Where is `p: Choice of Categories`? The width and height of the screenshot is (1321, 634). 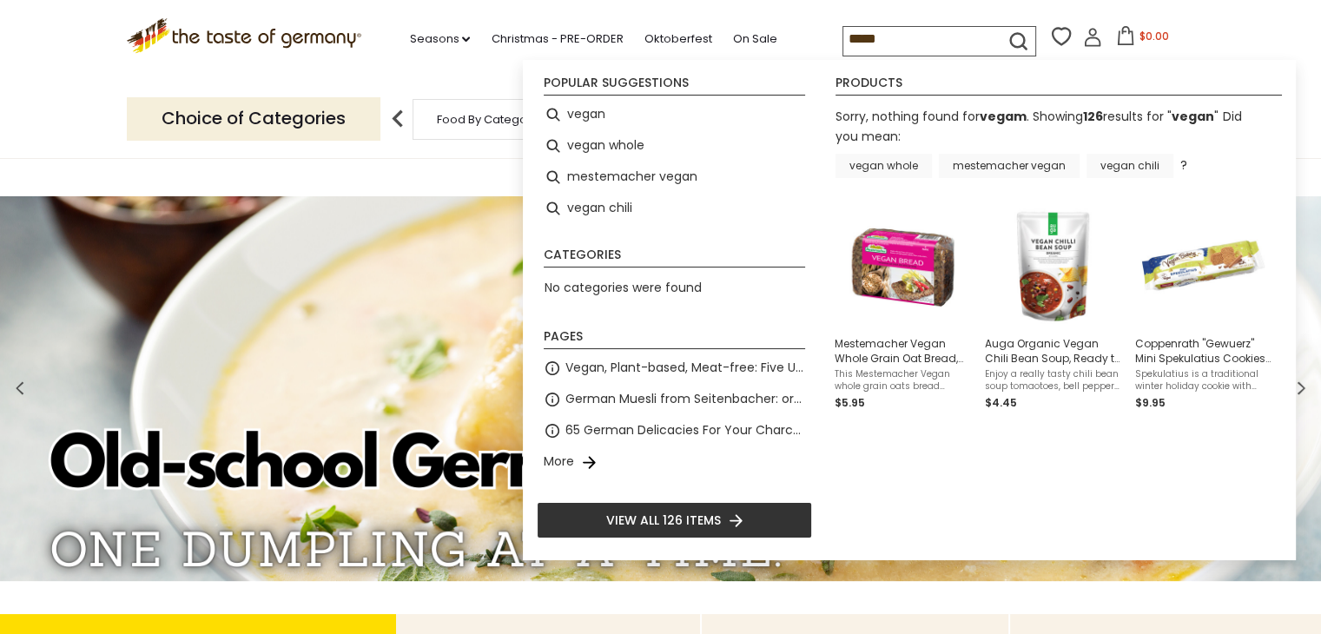
p: Choice of Categories is located at coordinates (254, 118).